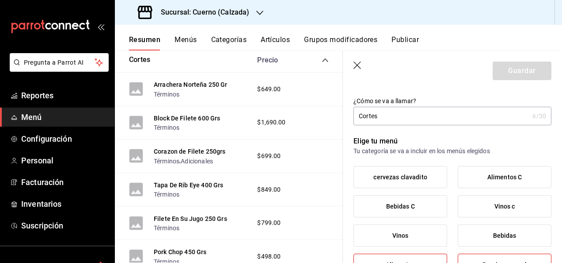 This screenshot has width=562, height=263. I want to click on div: navigation tabs, so click(346, 43).